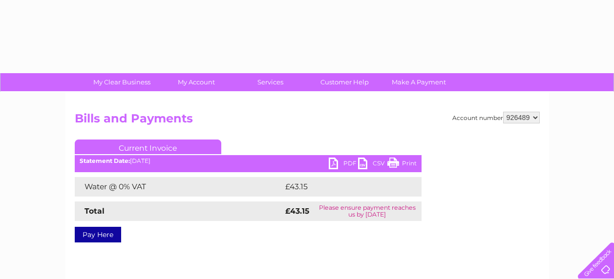  Describe the element at coordinates (372, 164) in the screenshot. I see `a: CSV` at that location.